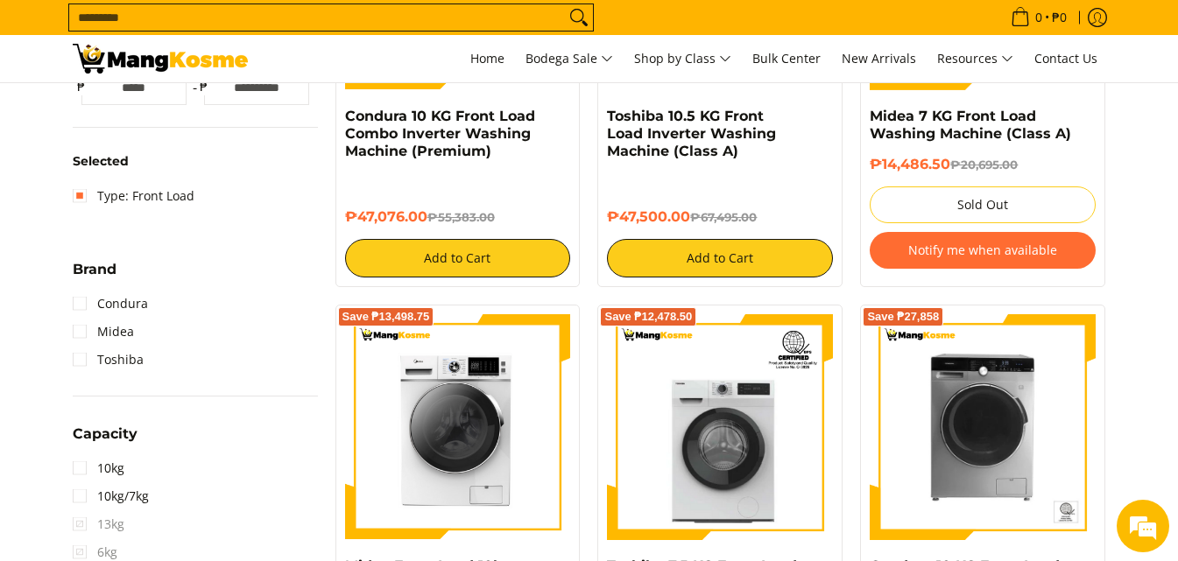 The image size is (1178, 561). I want to click on img: Condura 10 KG Front Load Combo Inverter Washing Machine Silver (Class A), so click(982, 427).